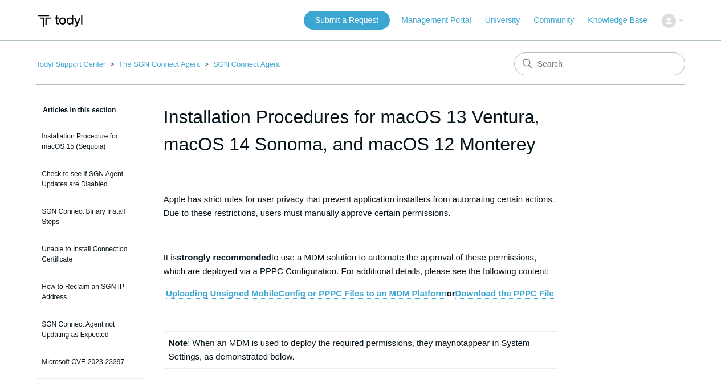 This screenshot has width=721, height=379. Describe the element at coordinates (360, 350) in the screenshot. I see `td: : When an MDM is used to deploy the required permissions, they may appear in System Settings, as ...` at that location.